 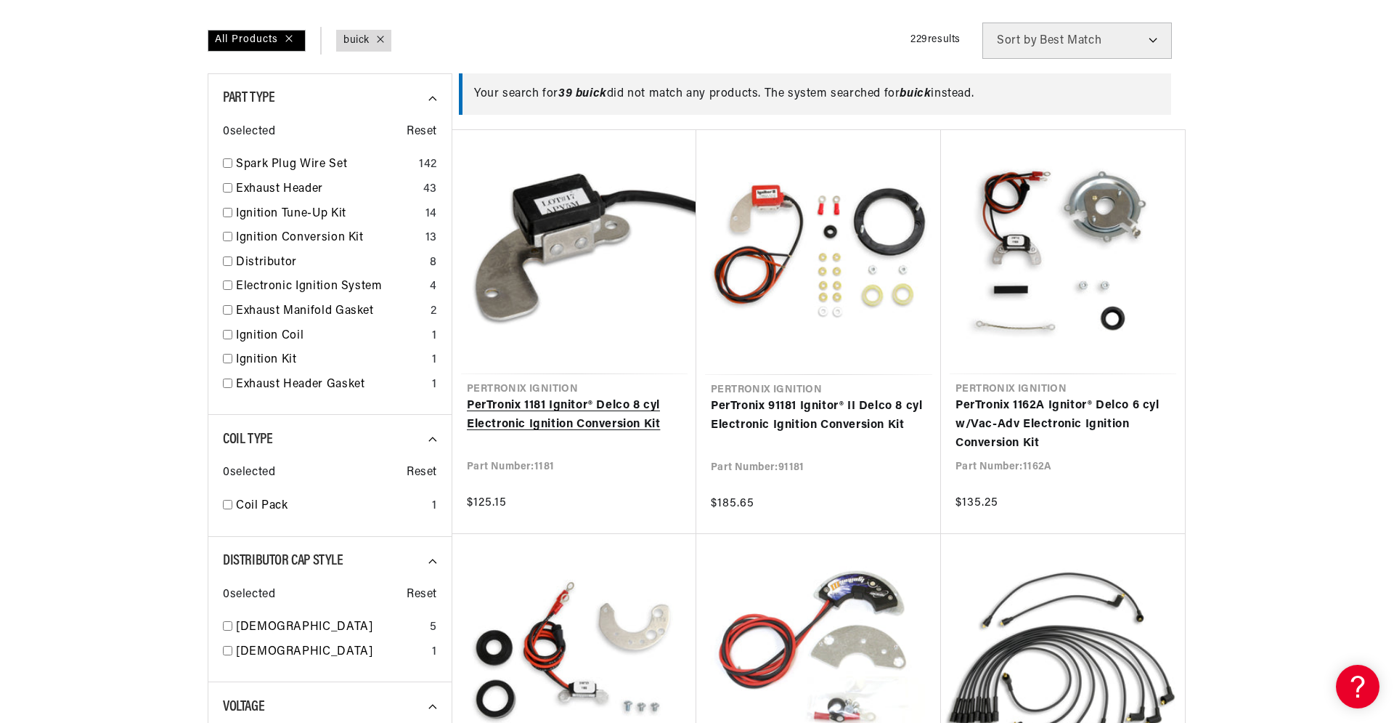 I want to click on span: Coil Type, so click(x=248, y=439).